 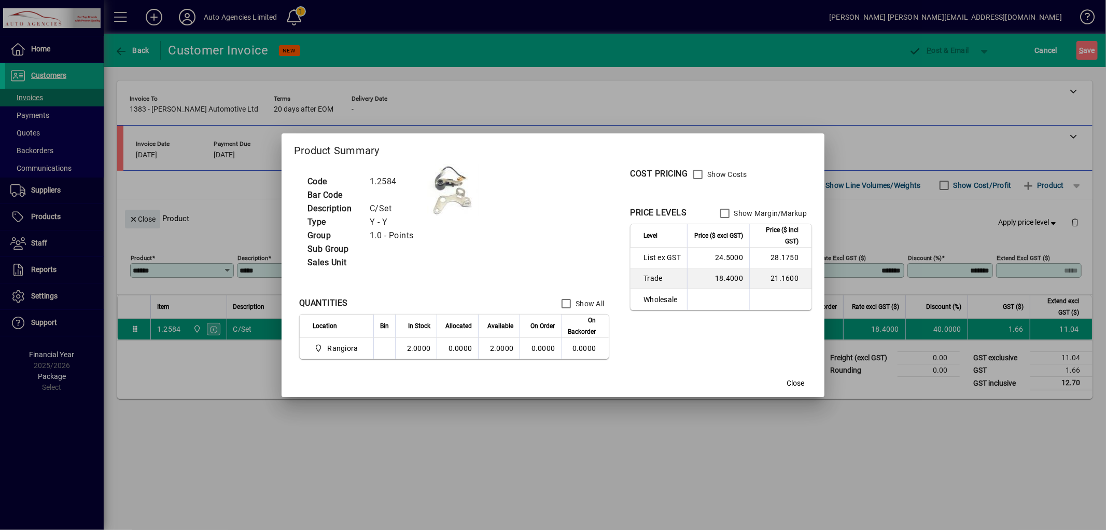 What do you see at coordinates (726, 174) in the screenshot?
I see `label: Show Costs` at bounding box center [726, 174].